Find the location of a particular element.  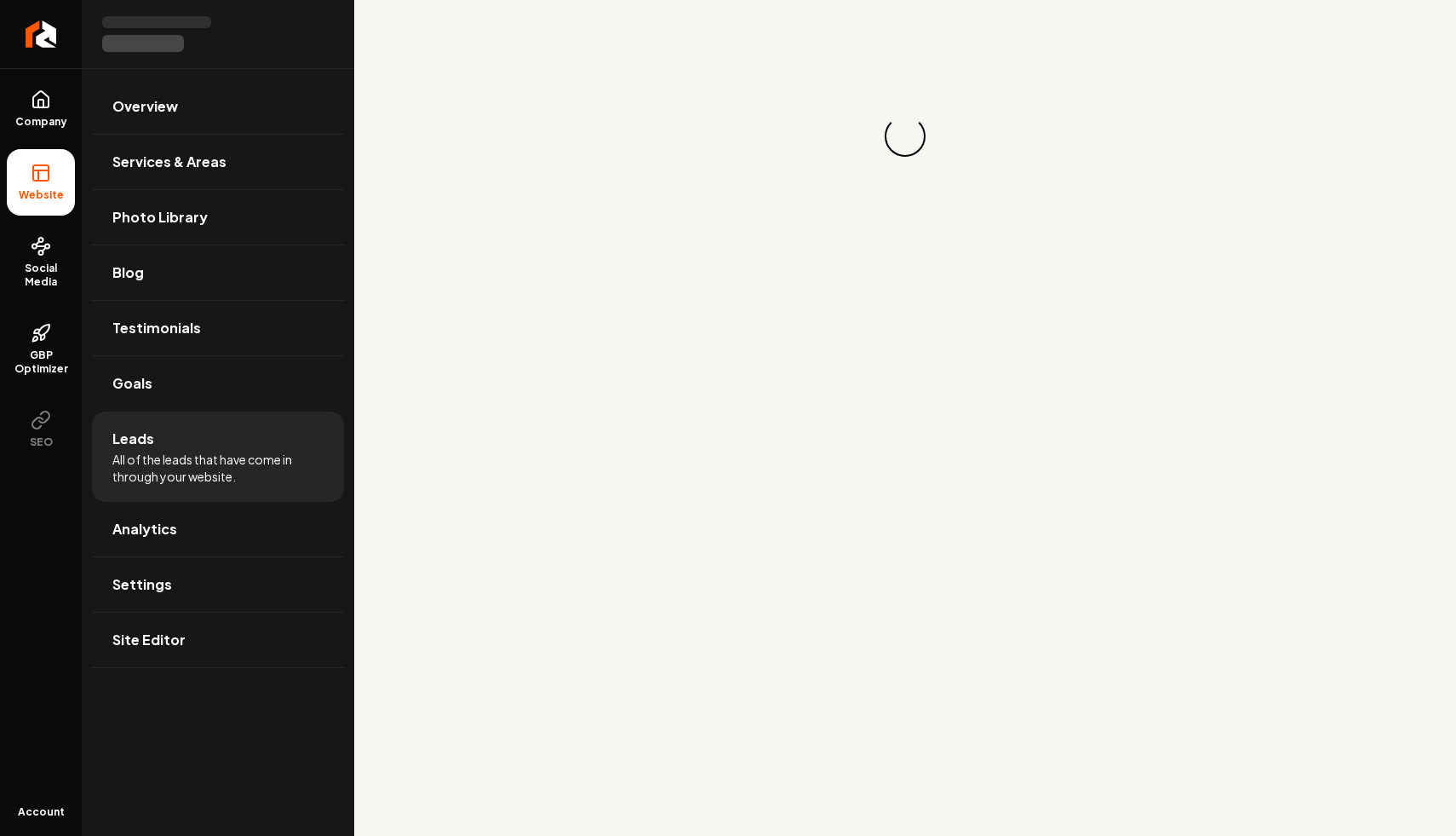

span: SEO is located at coordinates (41, 442).